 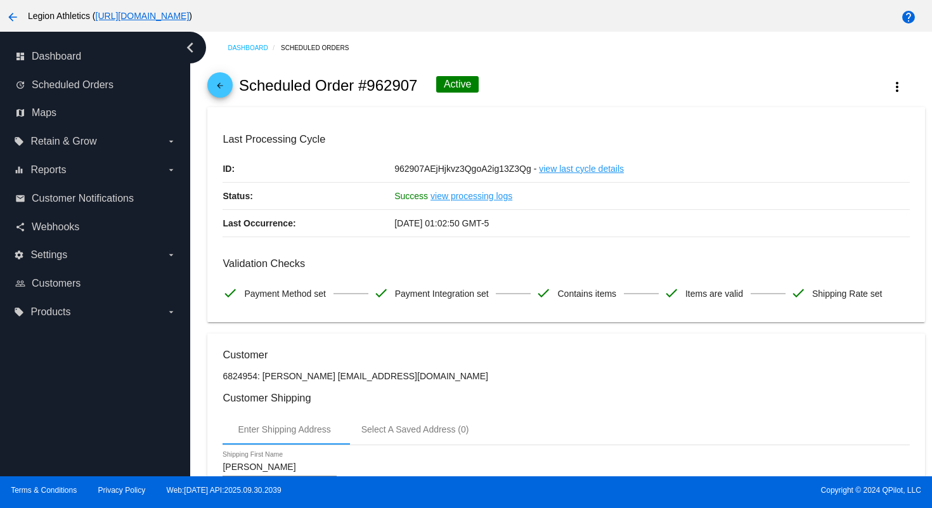 What do you see at coordinates (48, 170) in the screenshot?
I see `span: Reports` at bounding box center [48, 170].